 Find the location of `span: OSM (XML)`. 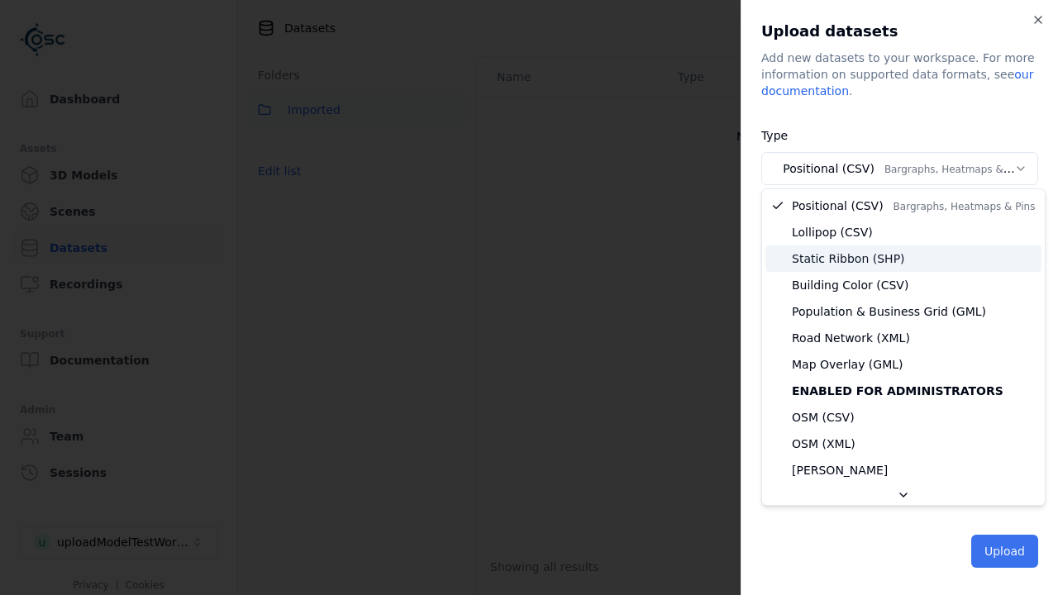

span: OSM (XML) is located at coordinates (824, 444).